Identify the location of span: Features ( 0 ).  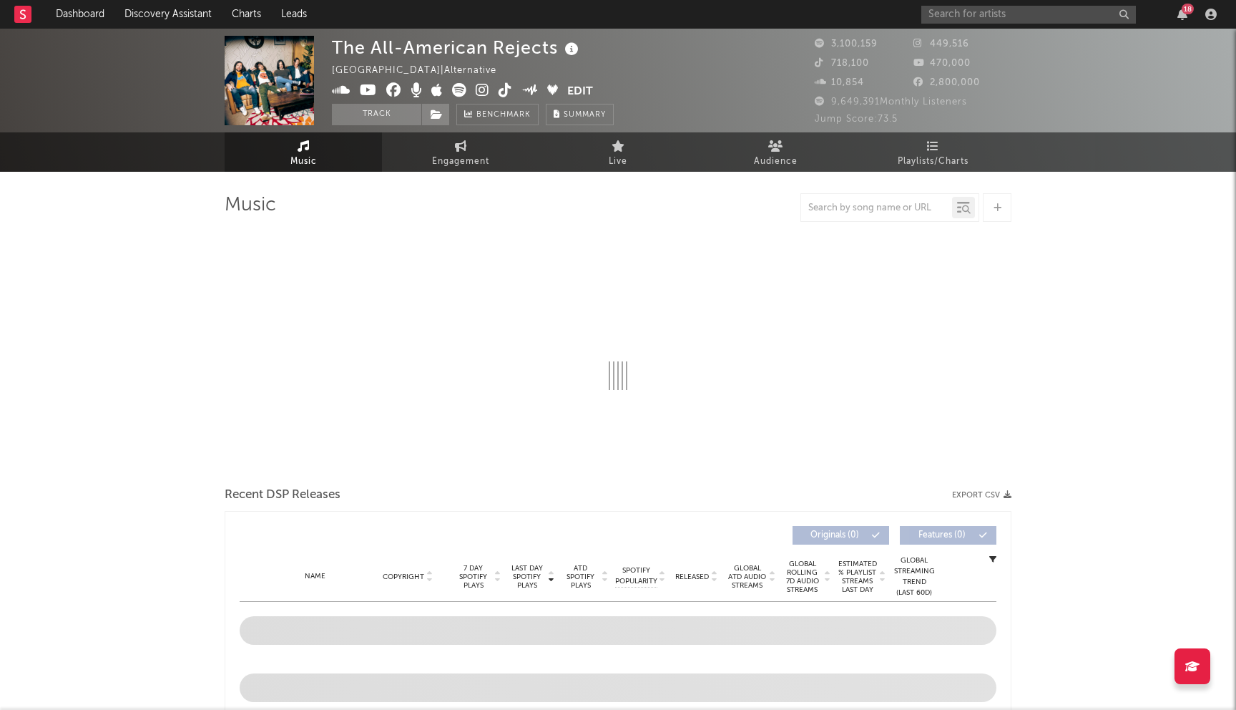
(942, 535).